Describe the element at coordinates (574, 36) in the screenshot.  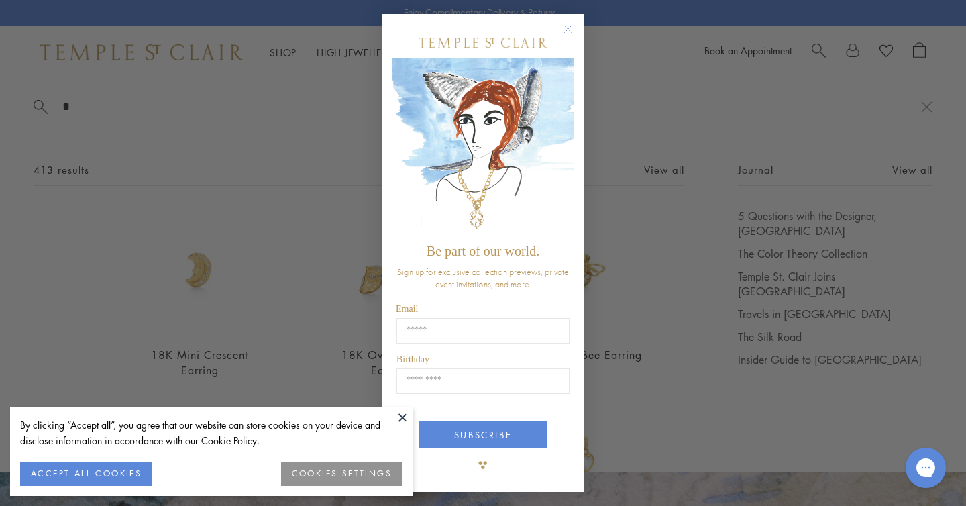
I see `button: Close dialog` at that location.